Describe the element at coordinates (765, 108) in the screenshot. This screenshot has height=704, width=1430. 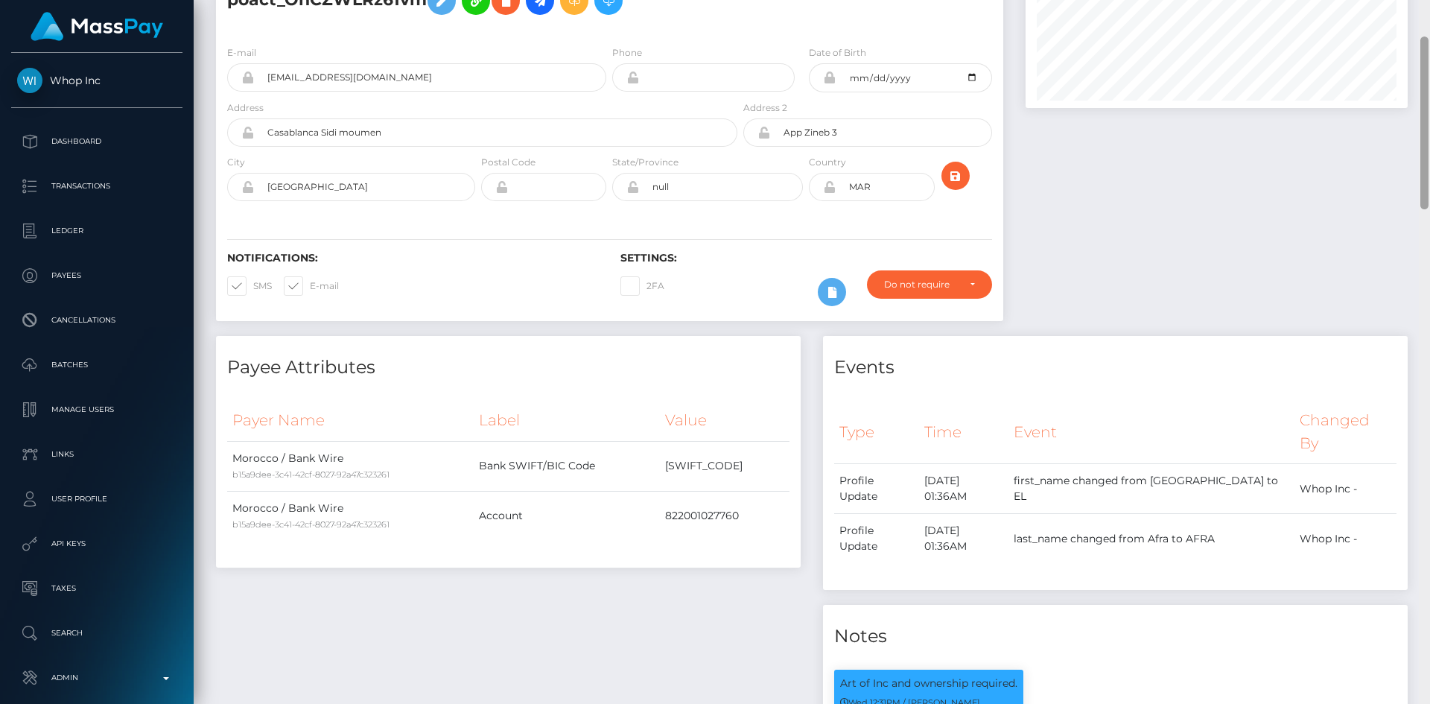
I see `label: Address 2` at that location.